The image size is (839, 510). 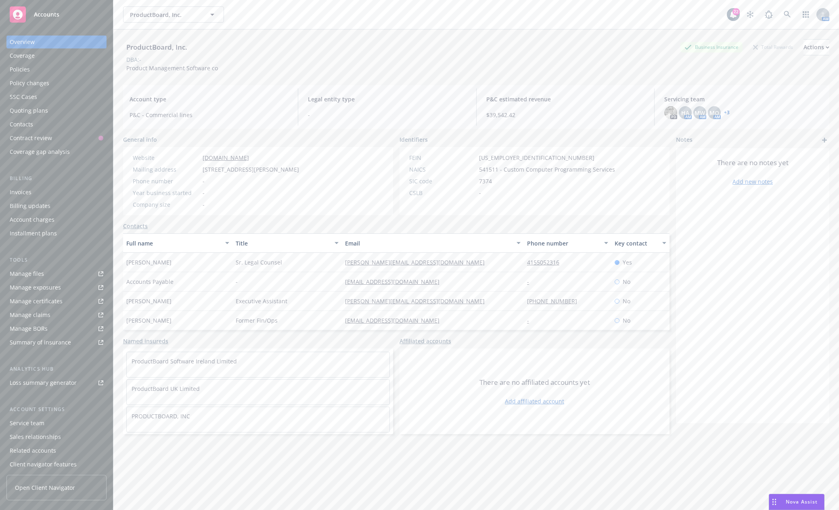 What do you see at coordinates (769, 15) in the screenshot?
I see `a: Report a Bug` at bounding box center [769, 15].